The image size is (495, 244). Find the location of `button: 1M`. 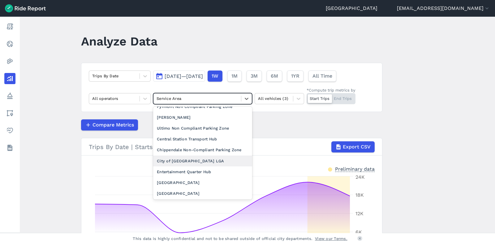

button: 1M is located at coordinates (234, 76).